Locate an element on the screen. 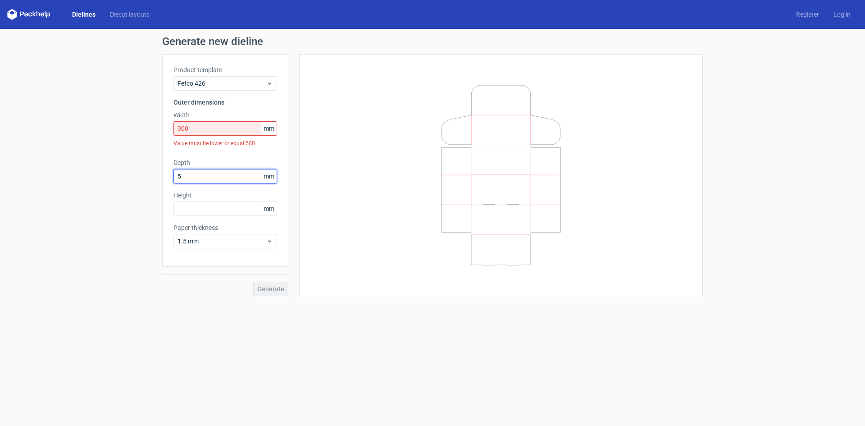 This screenshot has width=865, height=426. h3: Outer dimensions is located at coordinates (225, 102).